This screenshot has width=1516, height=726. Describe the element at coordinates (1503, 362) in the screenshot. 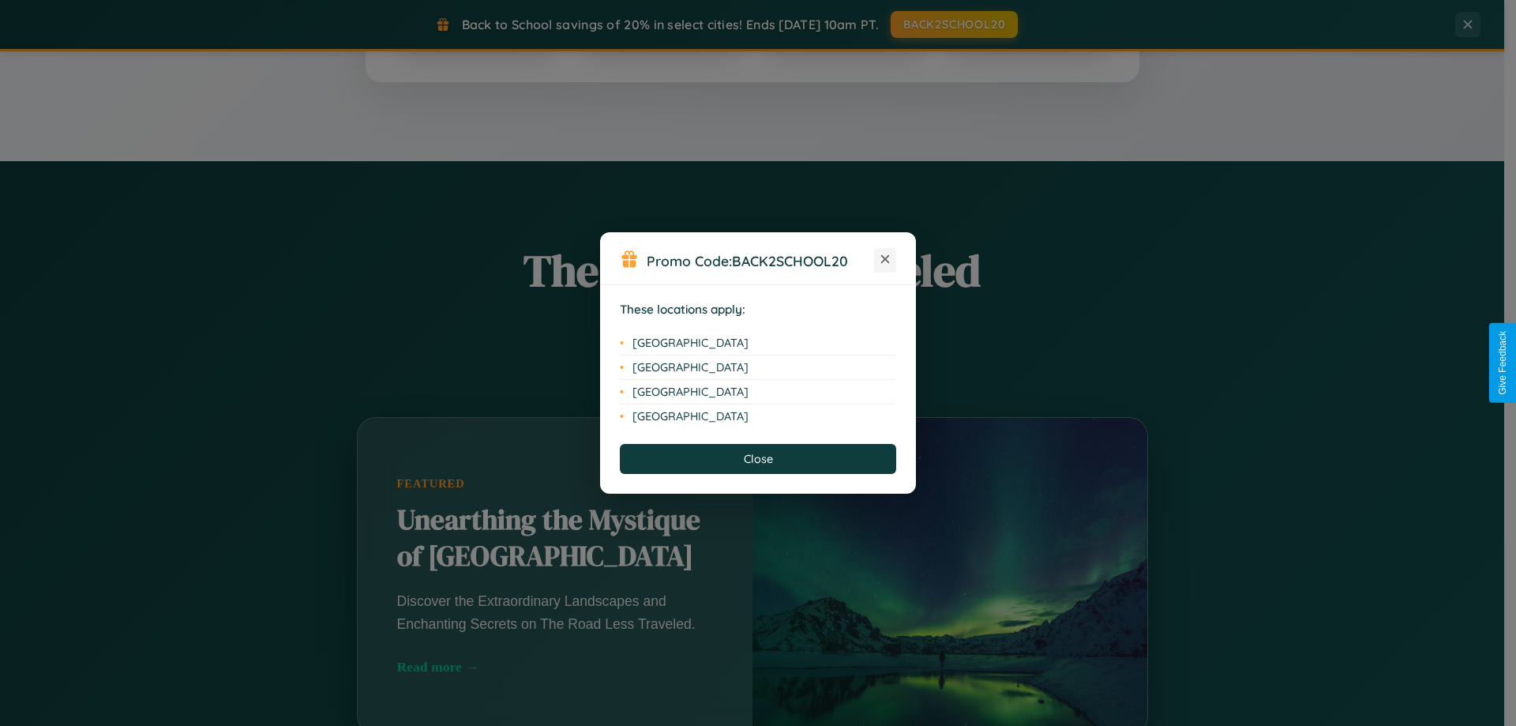

I see `div: Give Feedback` at that location.